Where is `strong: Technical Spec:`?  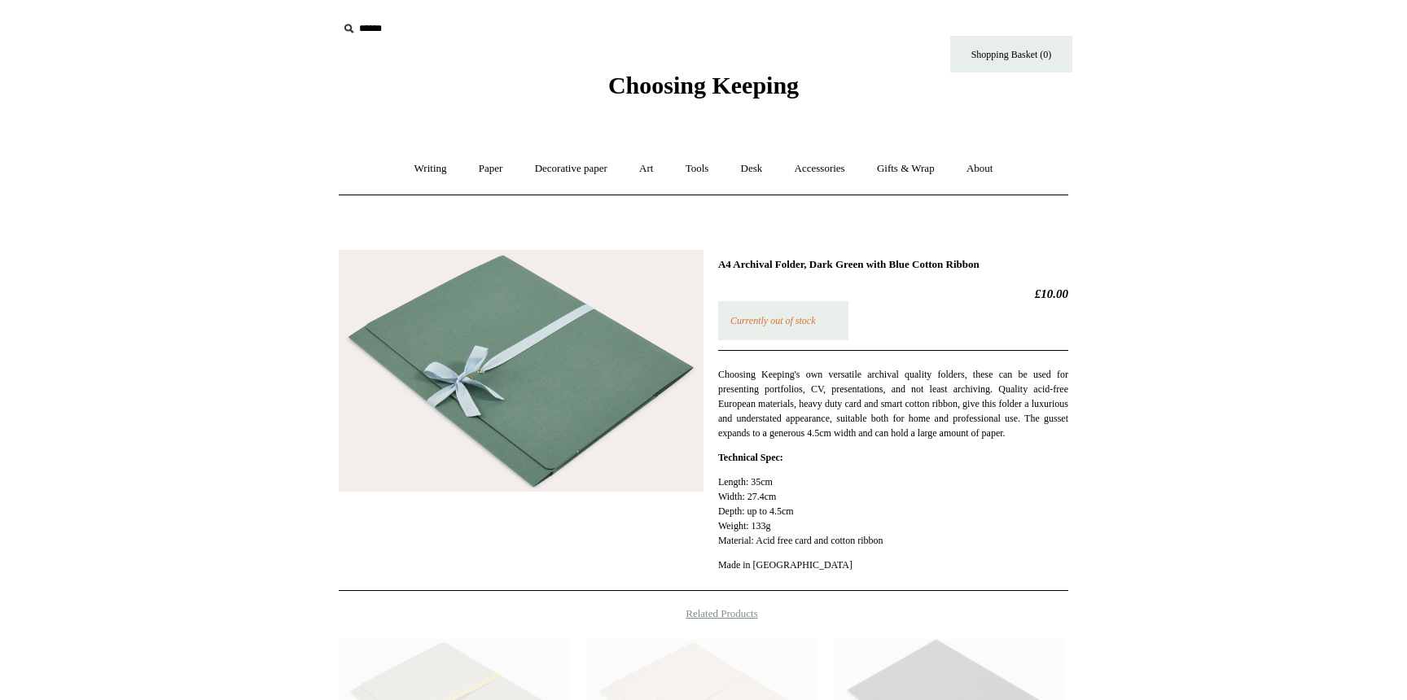 strong: Technical Spec: is located at coordinates (751, 458).